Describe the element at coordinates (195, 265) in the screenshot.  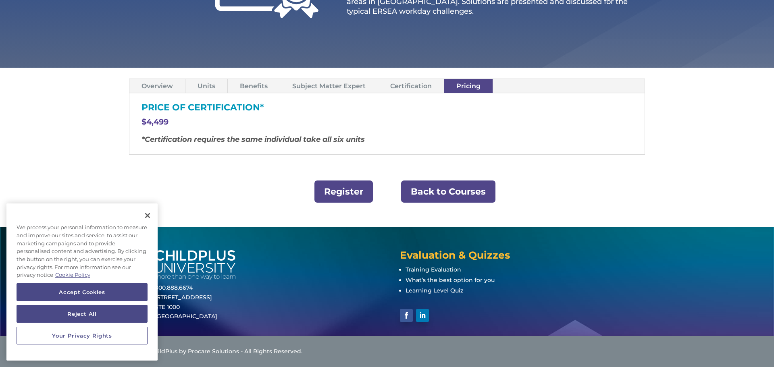
I see `img: white-cpu-wordmark` at that location.